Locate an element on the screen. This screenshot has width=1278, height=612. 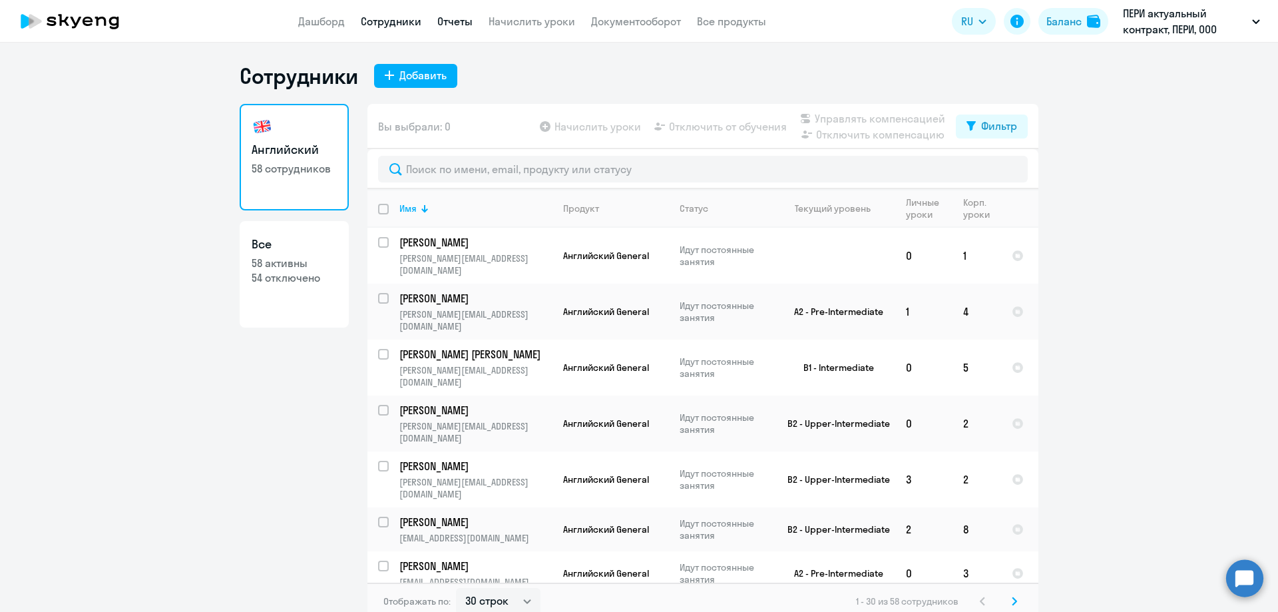
h3: Все is located at coordinates (294, 244).